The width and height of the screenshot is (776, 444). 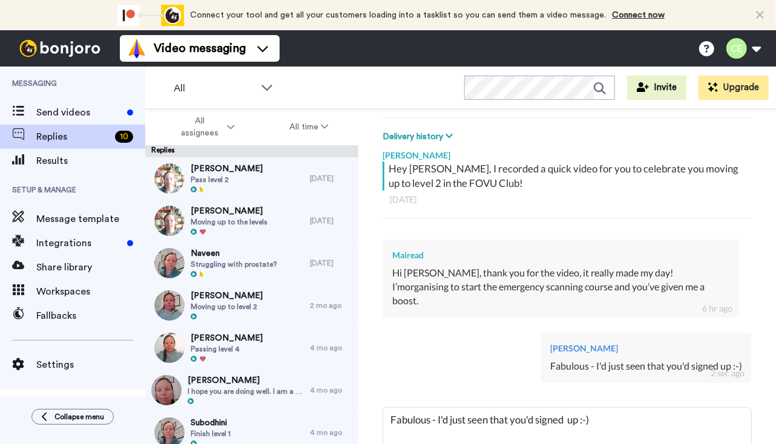 What do you see at coordinates (727, 373) in the screenshot?
I see `div: 2 sec ago` at bounding box center [727, 373].